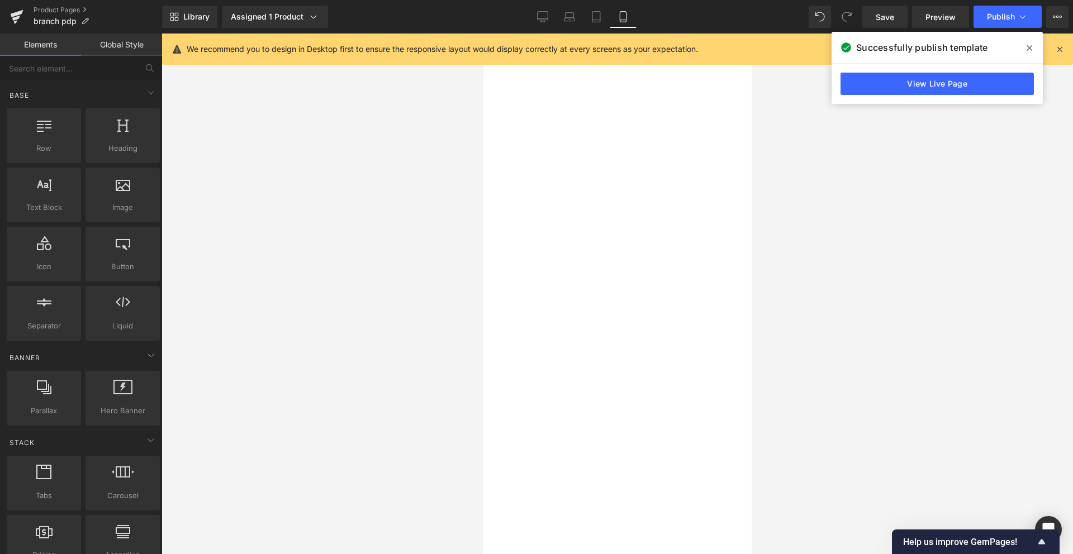  I want to click on span: Image, so click(122, 207).